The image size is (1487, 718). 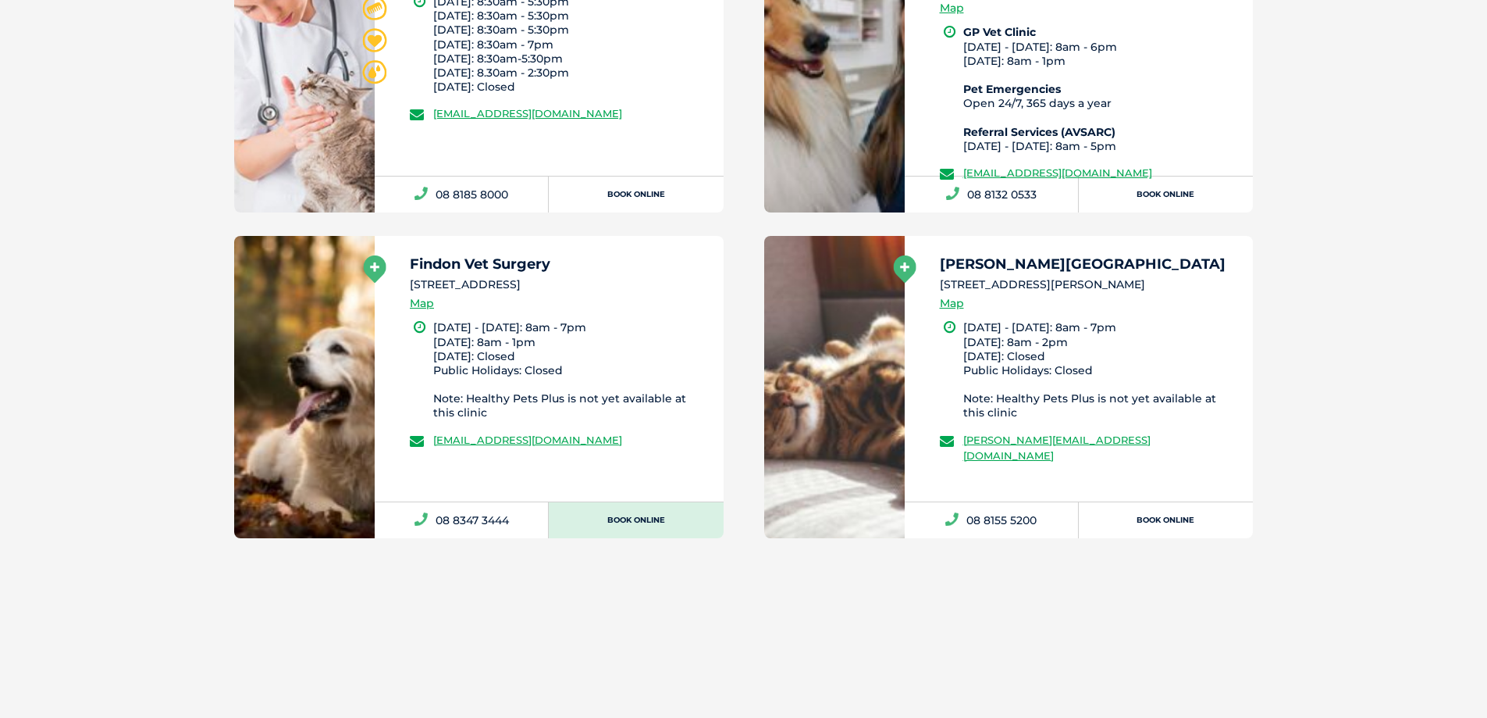 I want to click on b: Referral Services (AVSARC), so click(x=1039, y=132).